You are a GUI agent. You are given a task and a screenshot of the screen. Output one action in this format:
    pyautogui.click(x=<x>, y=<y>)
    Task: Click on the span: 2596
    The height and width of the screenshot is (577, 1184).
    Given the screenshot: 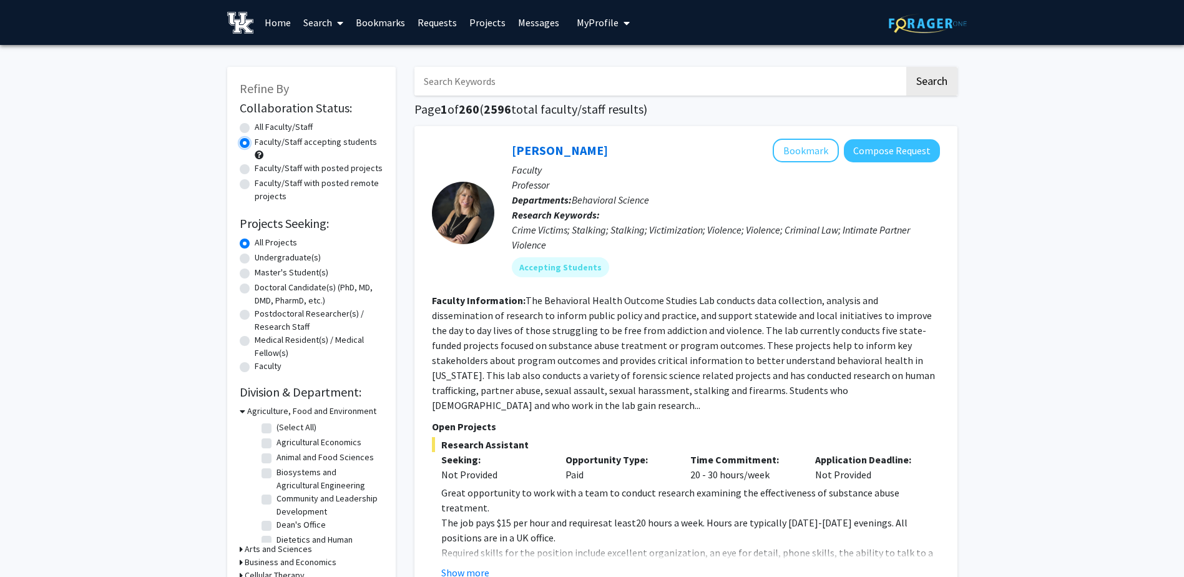 What is the action you would take?
    pyautogui.click(x=497, y=109)
    